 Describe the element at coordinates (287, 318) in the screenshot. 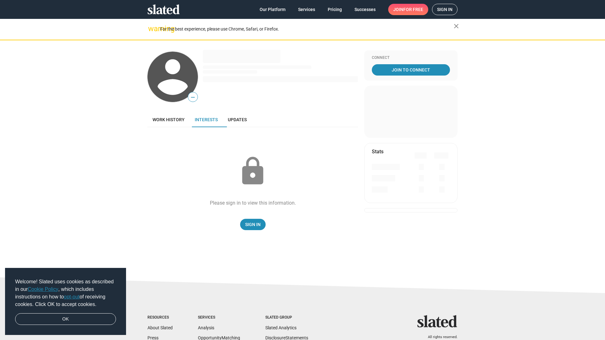

I see `div: Slated Group` at that location.